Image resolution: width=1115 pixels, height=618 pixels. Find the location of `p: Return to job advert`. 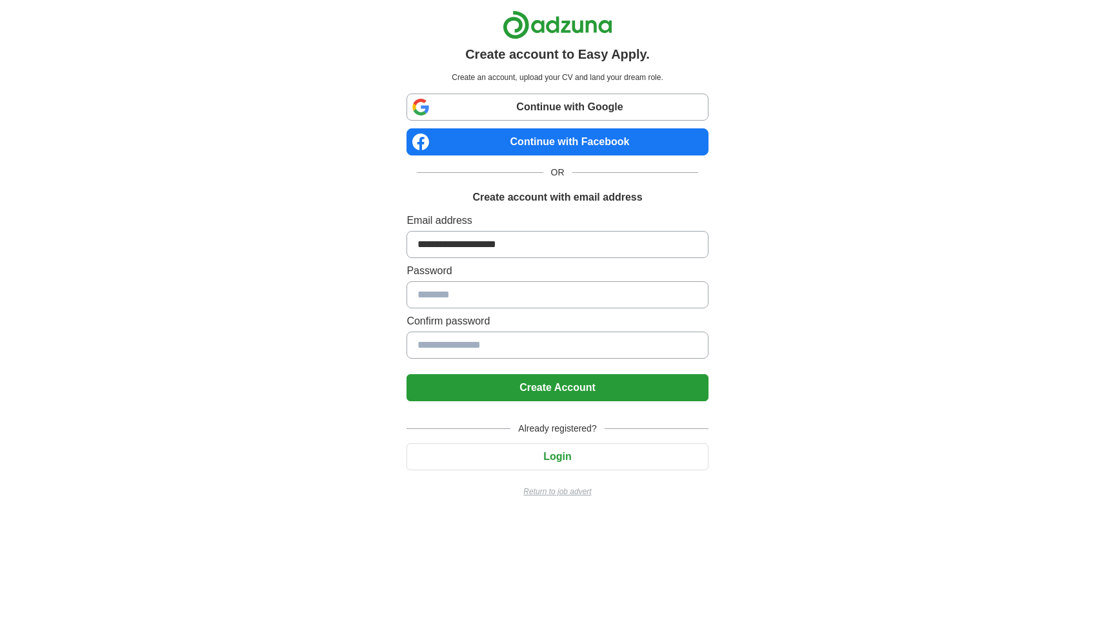

p: Return to job advert is located at coordinates (557, 492).